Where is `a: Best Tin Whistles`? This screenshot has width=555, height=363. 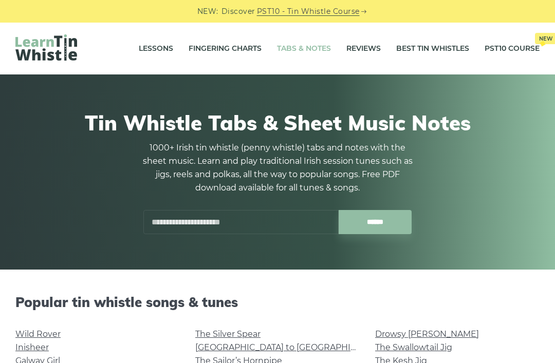
a: Best Tin Whistles is located at coordinates (432, 49).